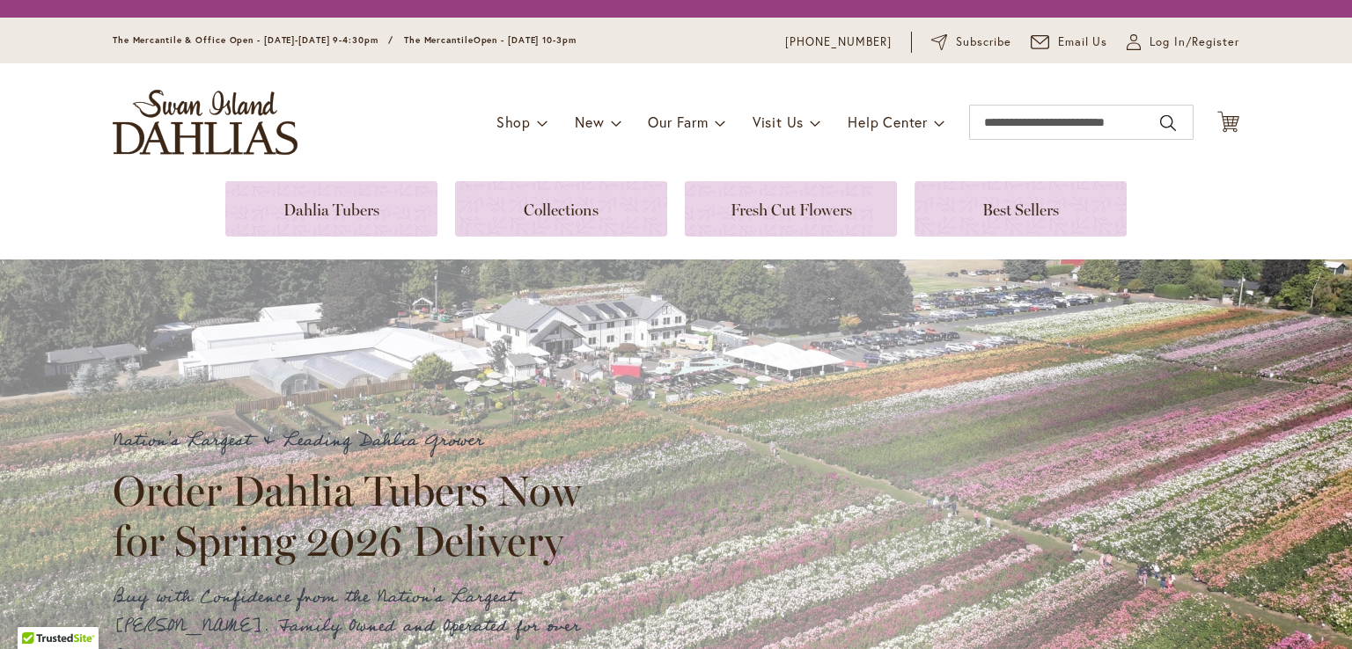 The image size is (1352, 649). What do you see at coordinates (355, 516) in the screenshot?
I see `h2: Order Dahlia Tubers Now for Spring 2026 Delivery` at bounding box center [355, 516].